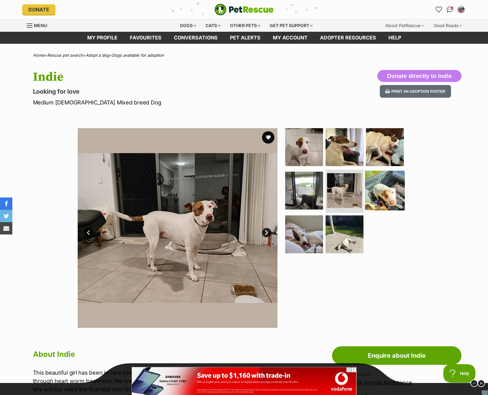 This screenshot has width=488, height=395. What do you see at coordinates (291, 26) in the screenshot?
I see `div: Get pet support` at bounding box center [291, 26].